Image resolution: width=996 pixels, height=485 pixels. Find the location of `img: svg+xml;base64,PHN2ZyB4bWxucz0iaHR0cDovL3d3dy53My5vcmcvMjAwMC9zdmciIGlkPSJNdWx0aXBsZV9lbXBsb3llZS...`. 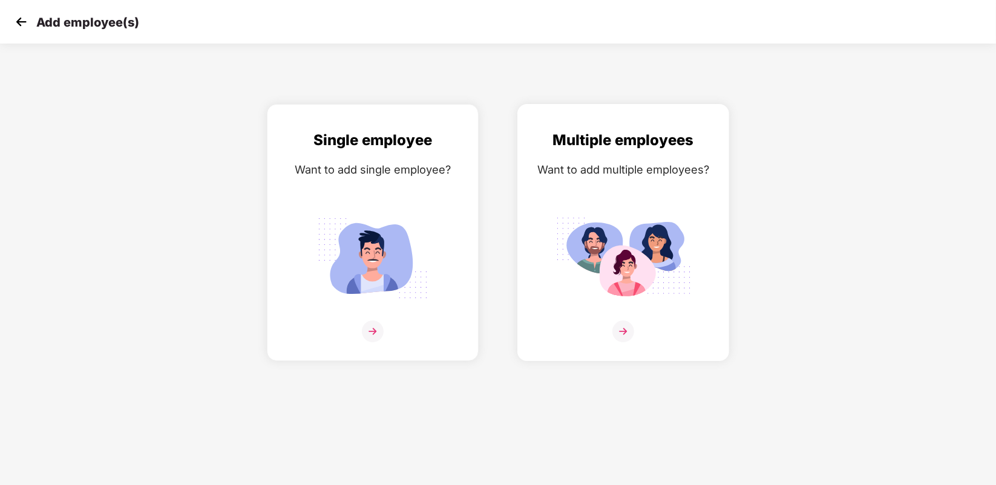

img: svg+xml;base64,PHN2ZyB4bWxucz0iaHR0cDovL3d3dy53My5vcmcvMjAwMC9zdmciIGlkPSJNdWx0aXBsZV9lbXBsb3llZS... is located at coordinates (623, 258).